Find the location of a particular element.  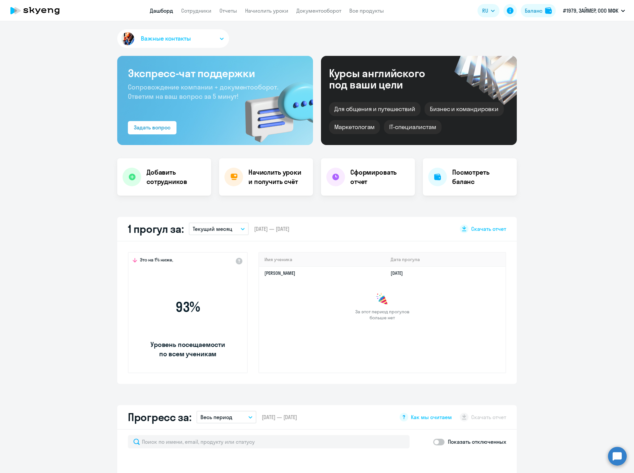

span: Скачать отчет is located at coordinates (488, 229).